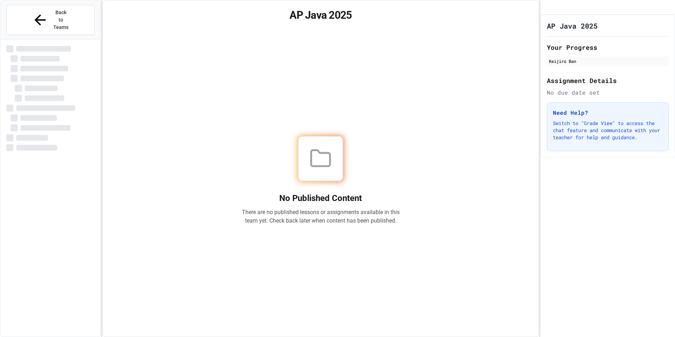  Describe the element at coordinates (61, 20) in the screenshot. I see `span: Back to Teams` at that location.